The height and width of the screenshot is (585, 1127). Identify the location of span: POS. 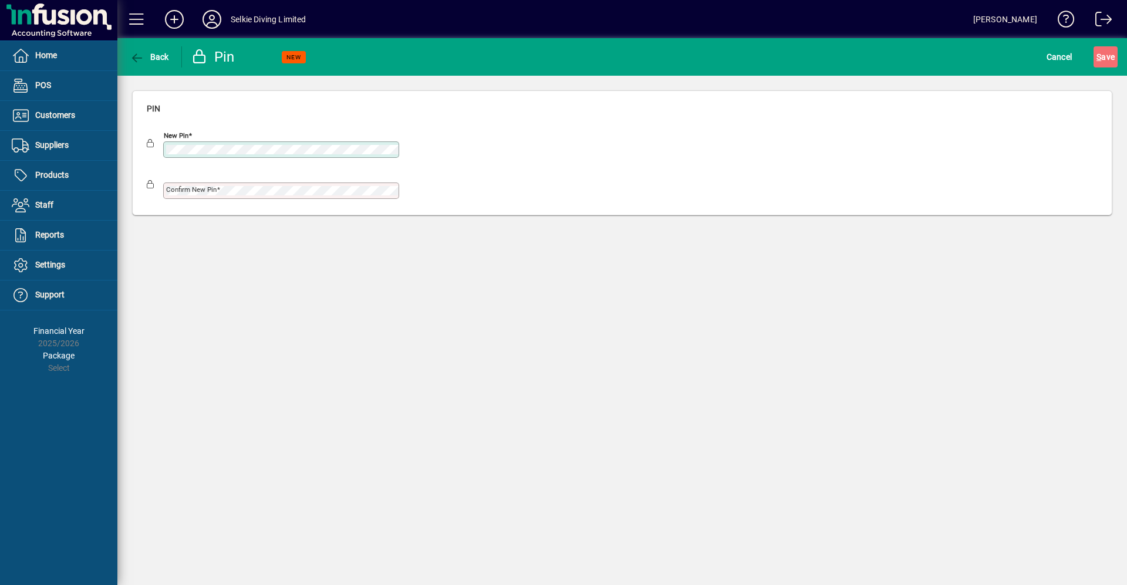
(43, 85).